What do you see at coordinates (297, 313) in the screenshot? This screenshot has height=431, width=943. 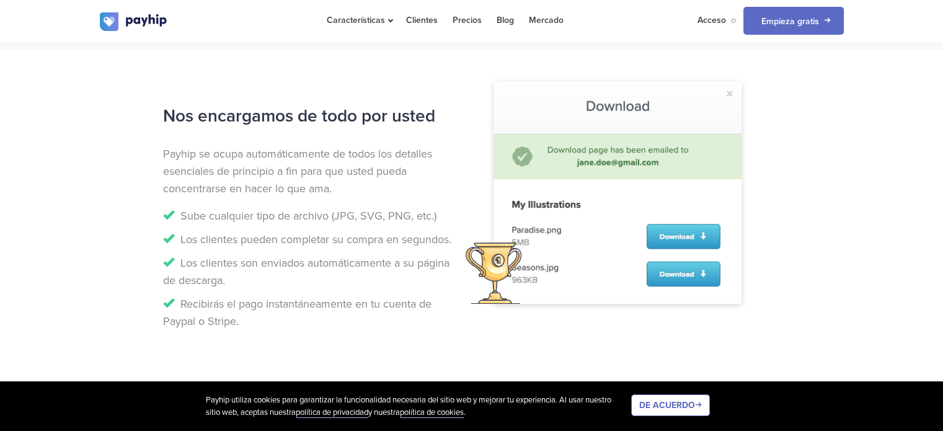 I see `font: Recibirás el pago instantáneamente en tu cuenta de Paypal o Stripe.` at bounding box center [297, 313].